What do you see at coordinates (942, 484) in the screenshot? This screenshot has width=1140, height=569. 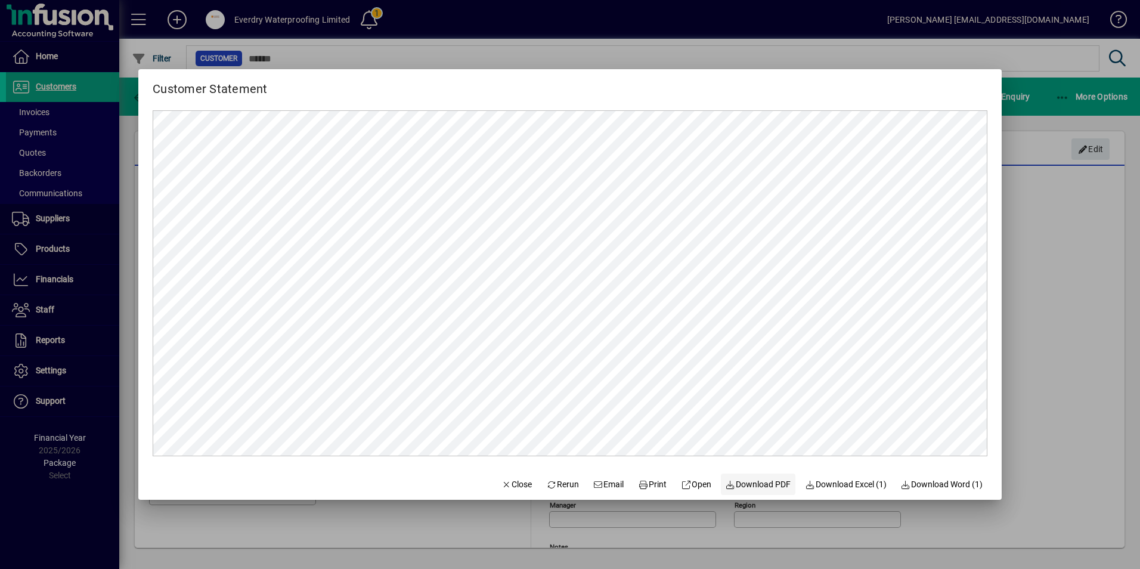 I see `button: Download Word (1)` at bounding box center [942, 484].